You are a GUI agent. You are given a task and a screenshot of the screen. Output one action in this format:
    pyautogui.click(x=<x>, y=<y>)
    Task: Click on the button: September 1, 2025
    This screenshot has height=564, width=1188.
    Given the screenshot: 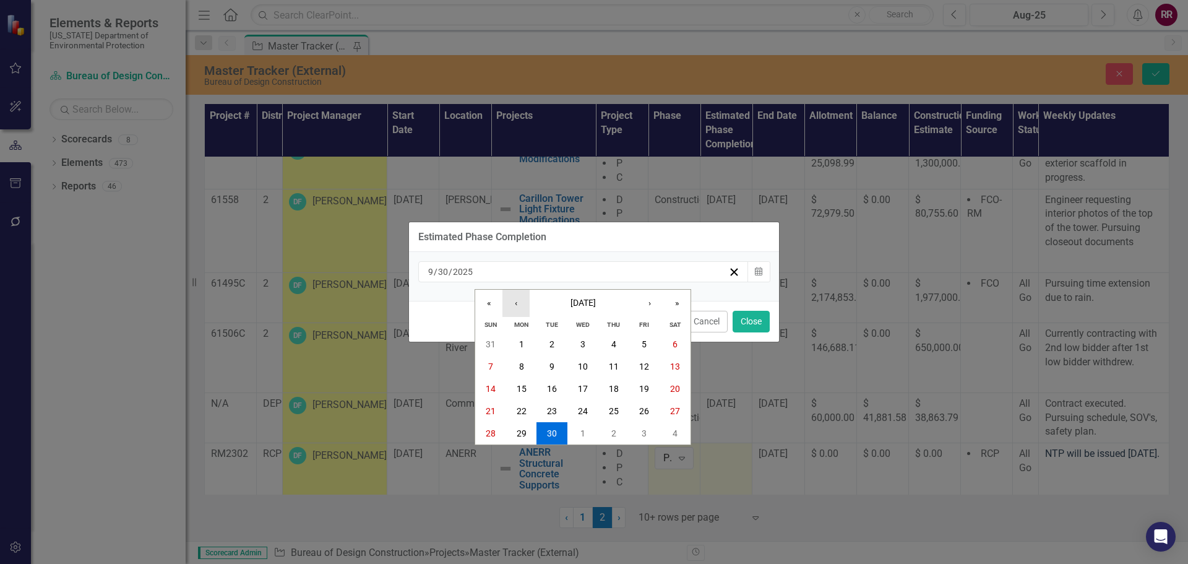 What is the action you would take?
    pyautogui.click(x=522, y=344)
    